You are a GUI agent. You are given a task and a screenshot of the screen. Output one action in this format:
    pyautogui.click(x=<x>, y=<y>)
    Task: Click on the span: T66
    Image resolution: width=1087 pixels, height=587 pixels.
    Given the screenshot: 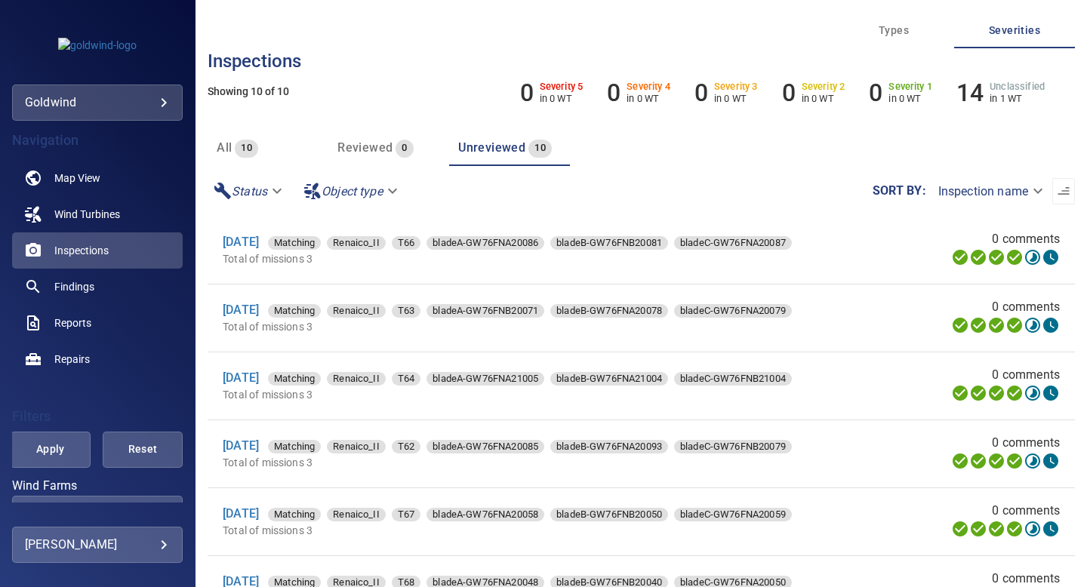 What is the action you would take?
    pyautogui.click(x=406, y=243)
    